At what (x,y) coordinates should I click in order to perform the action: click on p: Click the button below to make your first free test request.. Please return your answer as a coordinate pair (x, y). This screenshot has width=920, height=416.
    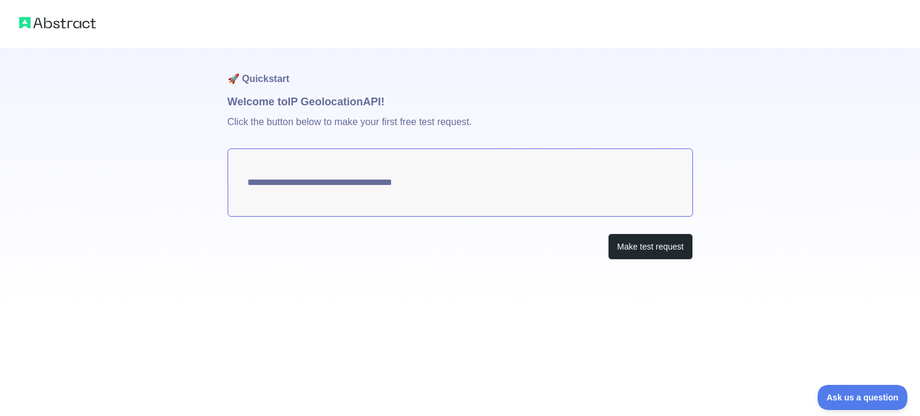
    Looking at the image, I should click on (460, 129).